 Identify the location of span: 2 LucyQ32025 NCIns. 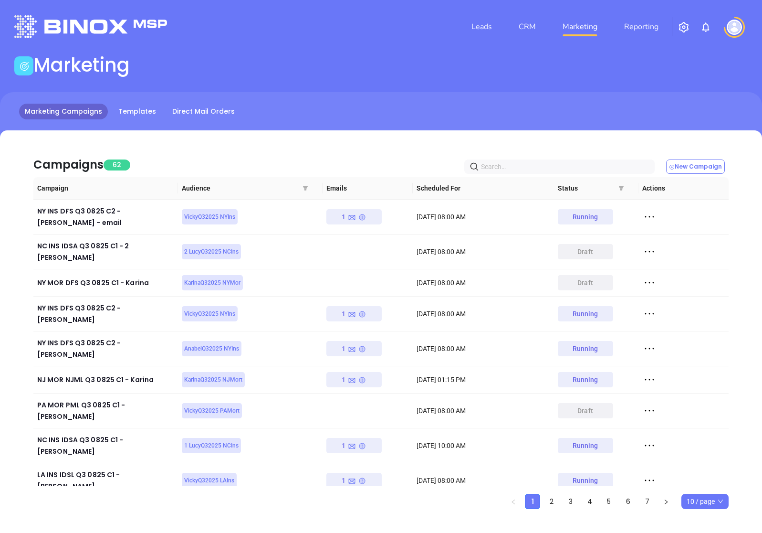
(211, 252).